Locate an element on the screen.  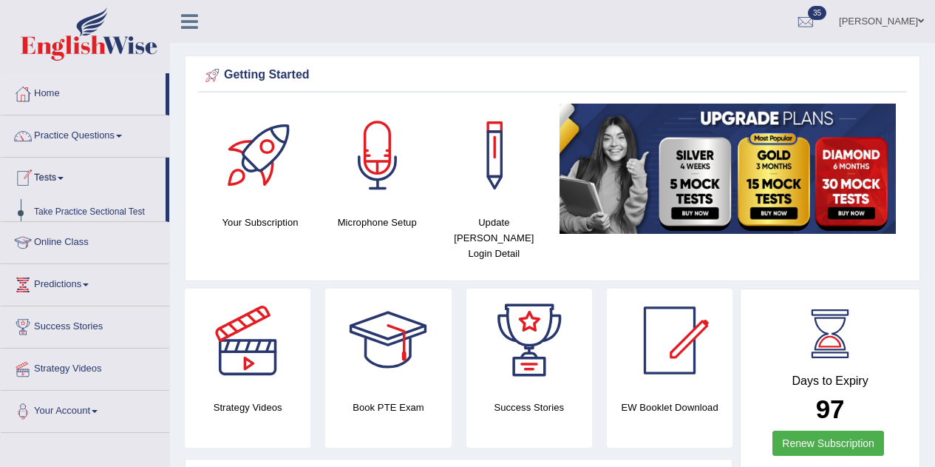
h4: EW Booklet Download is located at coordinates (670, 407).